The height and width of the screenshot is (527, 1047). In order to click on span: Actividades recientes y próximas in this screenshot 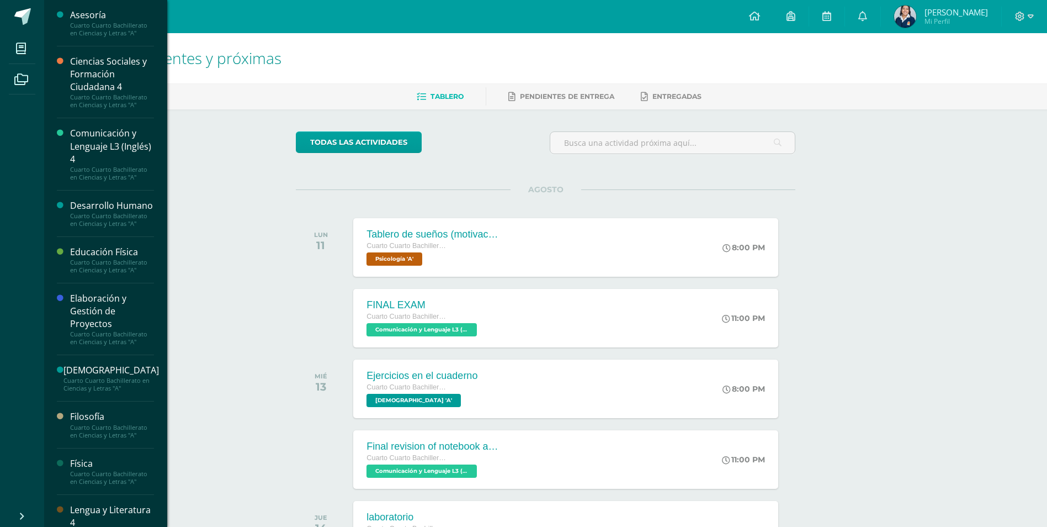, I will do `click(169, 58)`.